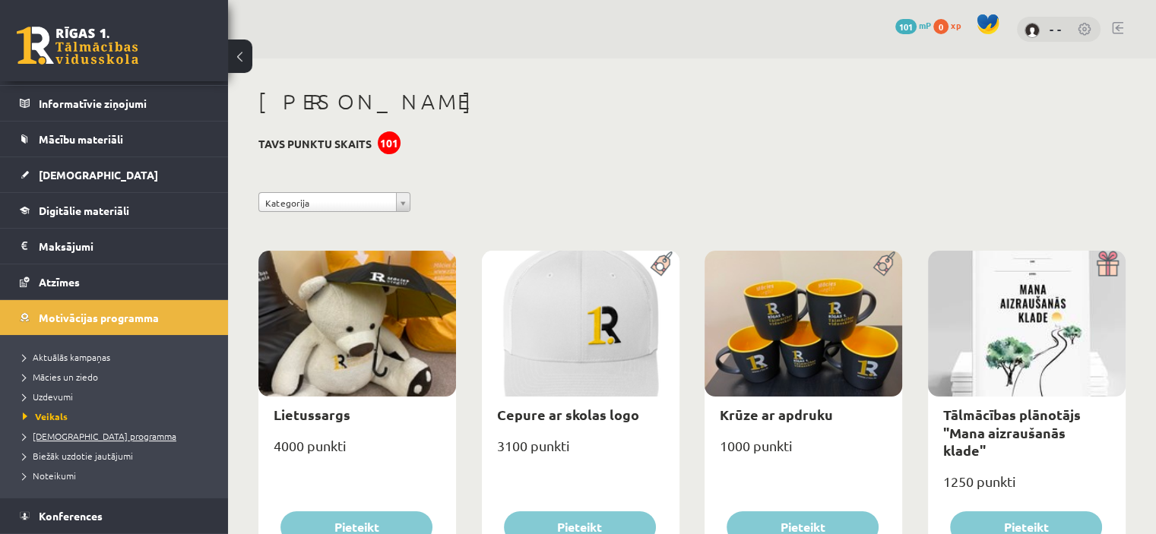  Describe the element at coordinates (77, 456) in the screenshot. I see `span: Biežāk uzdotie jautājumi` at that location.